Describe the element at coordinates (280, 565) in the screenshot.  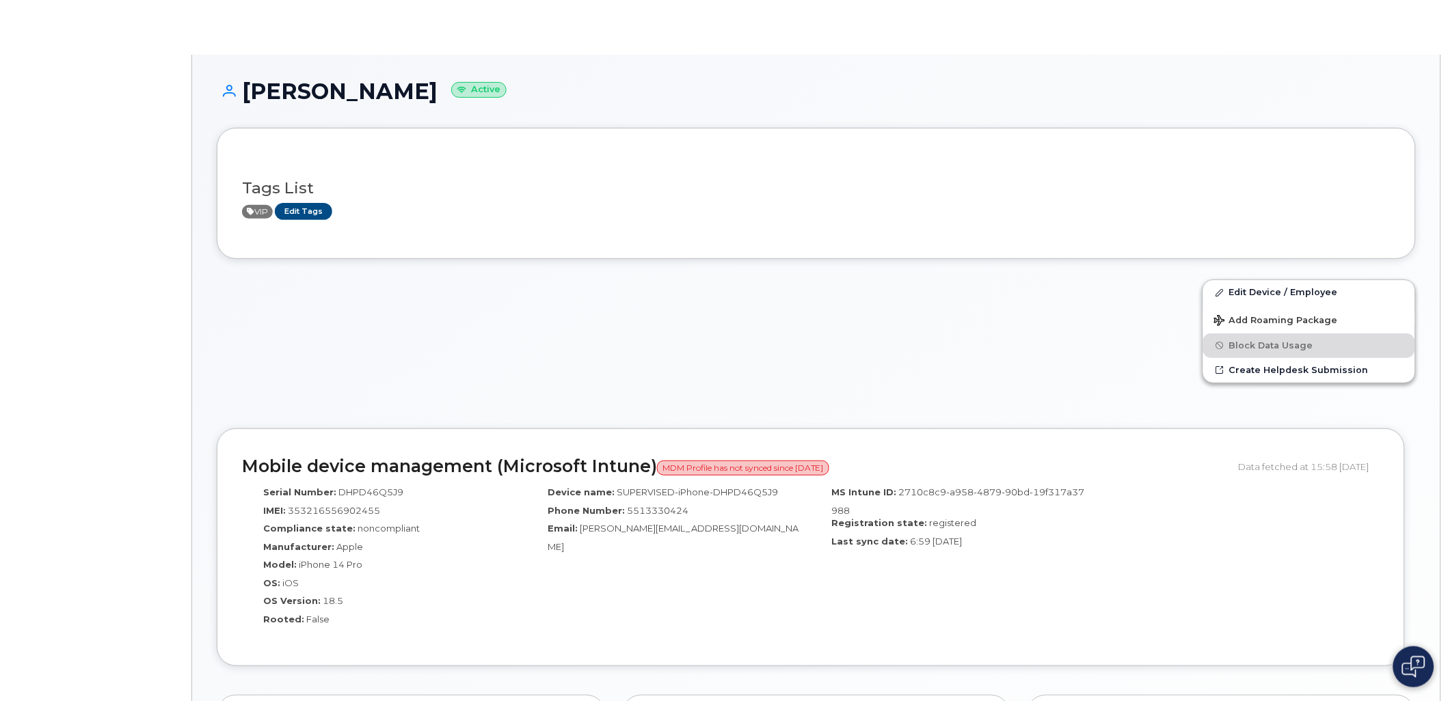
I see `label: Model:` at that location.